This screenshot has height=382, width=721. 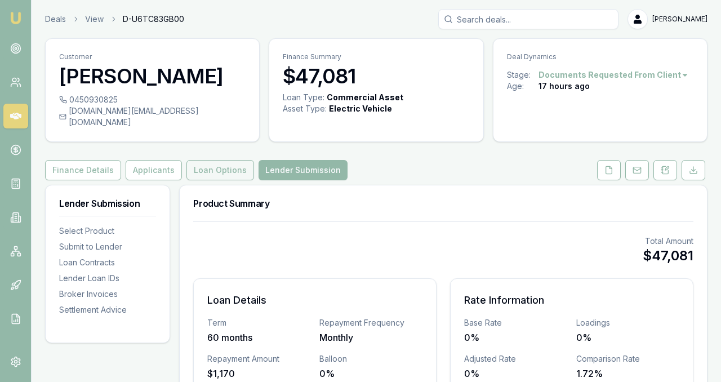 I want to click on div: Total Amount, so click(x=668, y=241).